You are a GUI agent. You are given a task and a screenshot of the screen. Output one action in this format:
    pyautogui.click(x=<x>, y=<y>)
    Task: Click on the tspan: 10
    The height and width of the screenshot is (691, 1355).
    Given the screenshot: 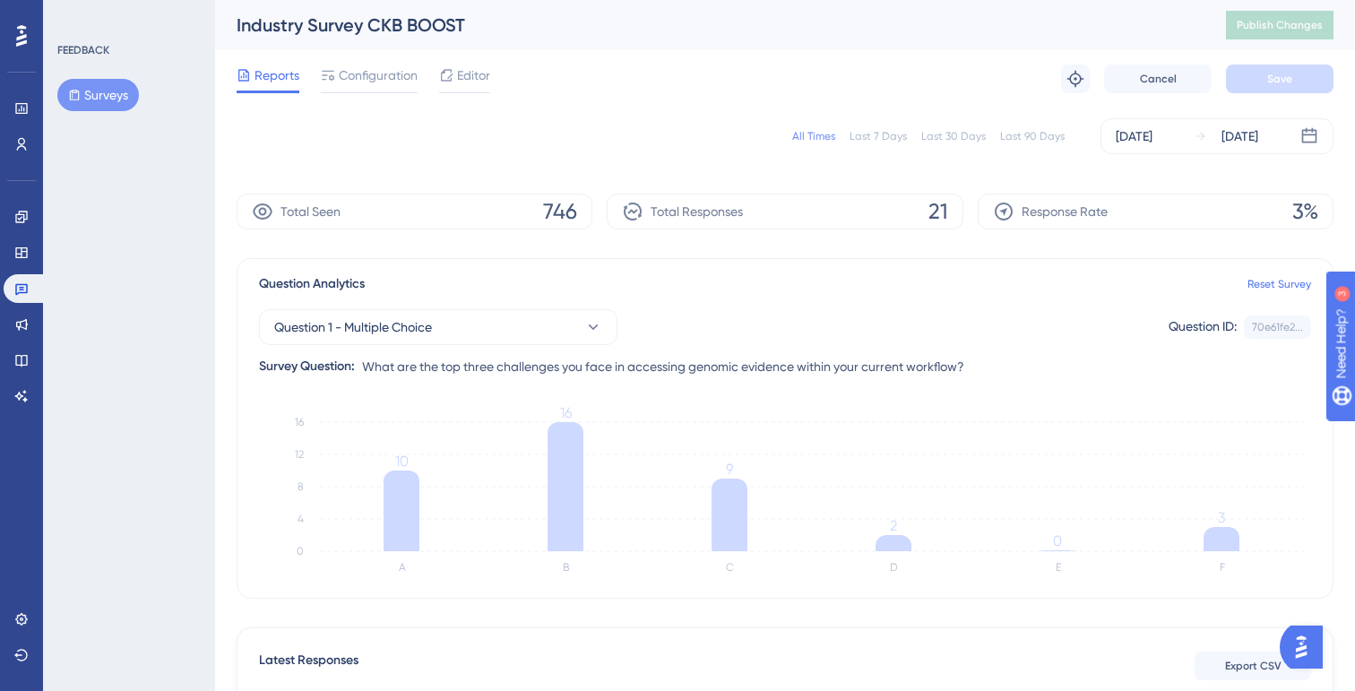 What is the action you would take?
    pyautogui.click(x=401, y=461)
    